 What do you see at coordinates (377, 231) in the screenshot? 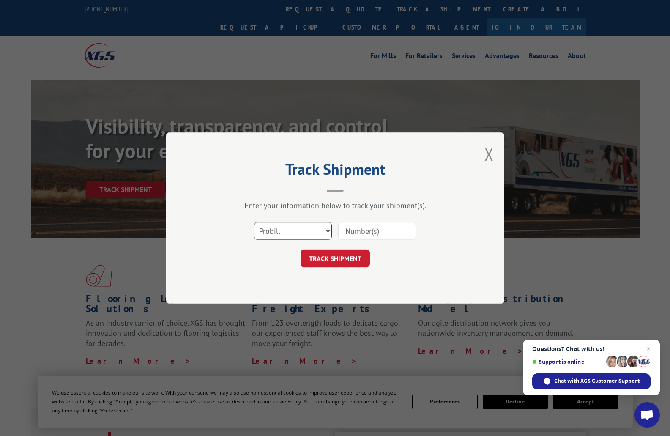
I see `input: Number(s)` at bounding box center [377, 231].